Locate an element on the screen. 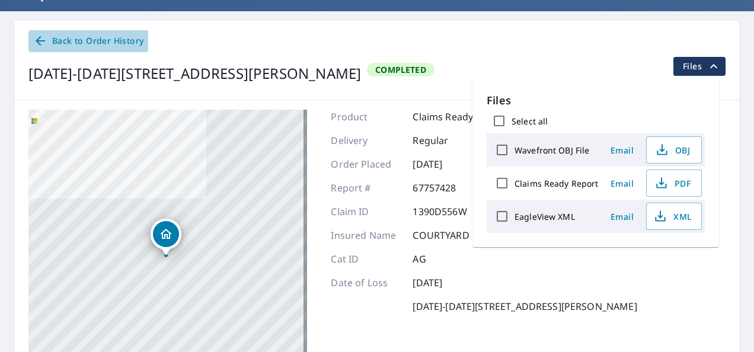 This screenshot has height=352, width=754. button: filesDropdownBtn-67757428 is located at coordinates (699, 66).